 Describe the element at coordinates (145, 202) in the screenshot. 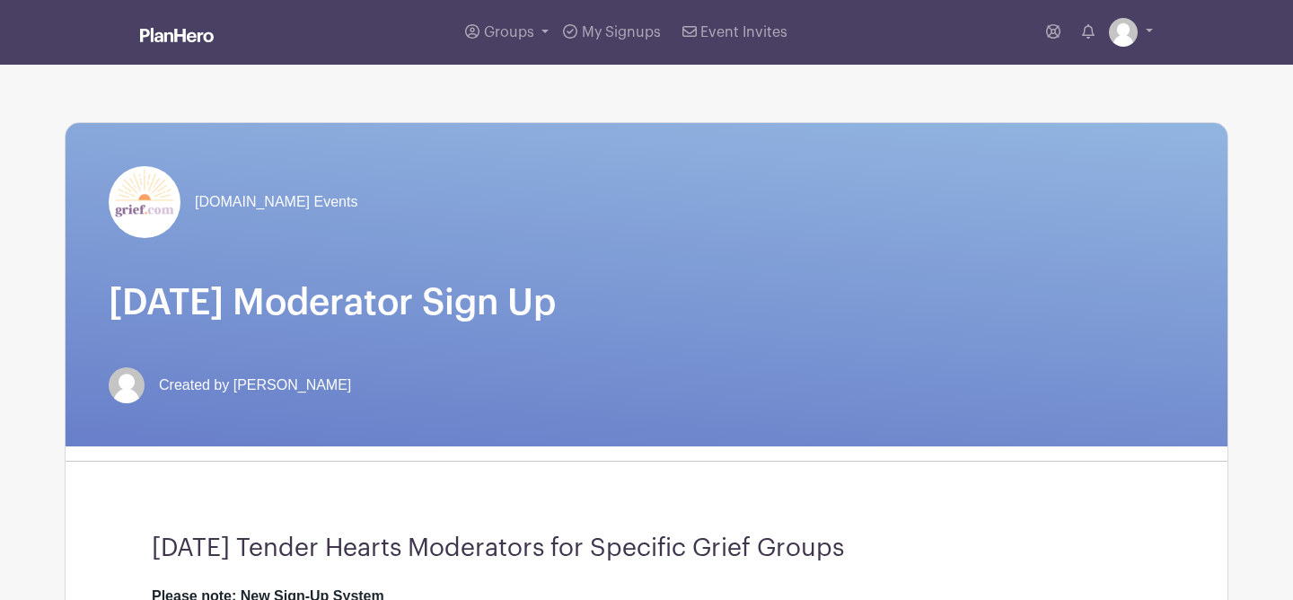

I see `img: grief-logo-planhero.png` at that location.